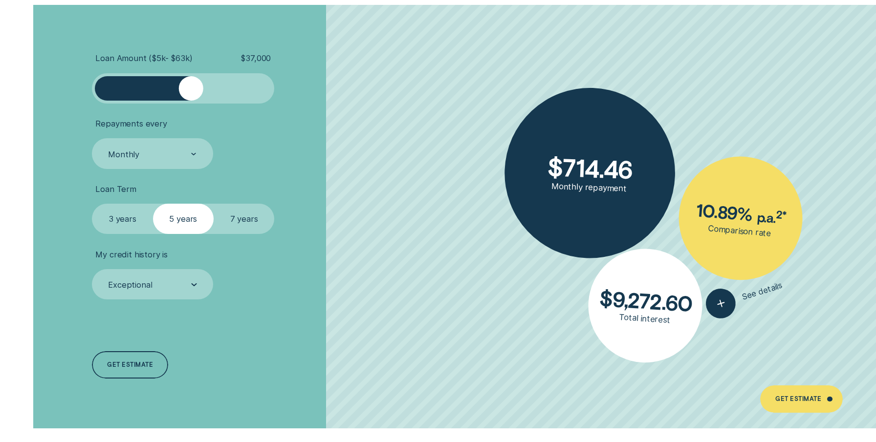 The image size is (876, 442). What do you see at coordinates (131, 124) in the screenshot?
I see `span: Repayments every` at bounding box center [131, 124].